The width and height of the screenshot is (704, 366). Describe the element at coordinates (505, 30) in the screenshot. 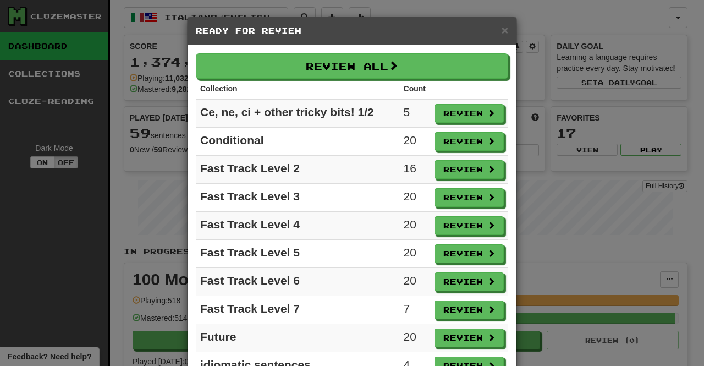

I see `button: Close` at that location.